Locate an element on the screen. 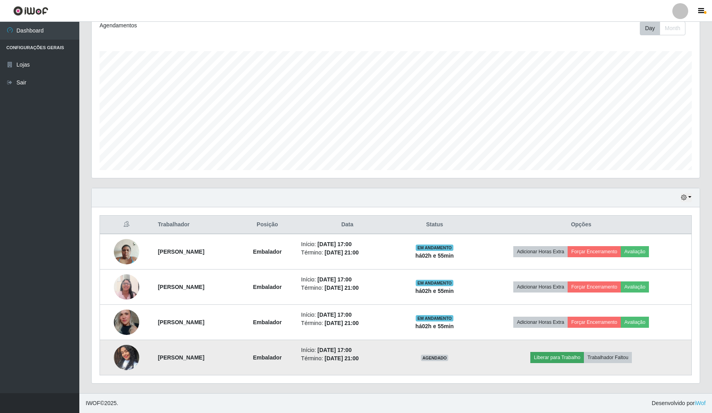  span: Desenvolvido por is located at coordinates (679, 403).